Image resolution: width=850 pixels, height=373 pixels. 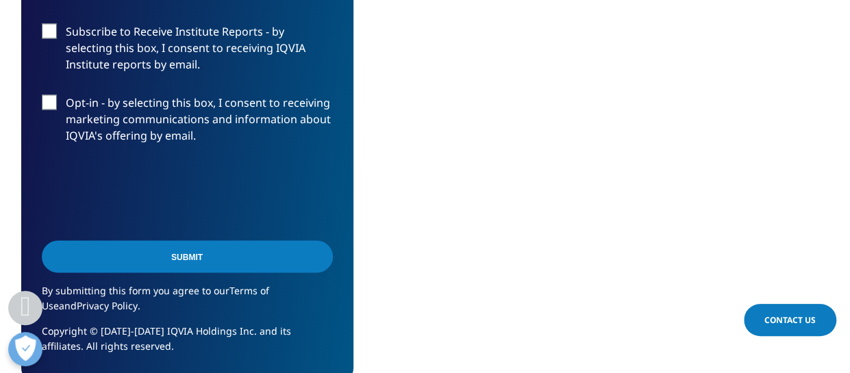 I want to click on label: Subscribe to Receive Institute Reports - by selecting this box, I consent to receiving IQVIA Inst..., so click(x=187, y=51).